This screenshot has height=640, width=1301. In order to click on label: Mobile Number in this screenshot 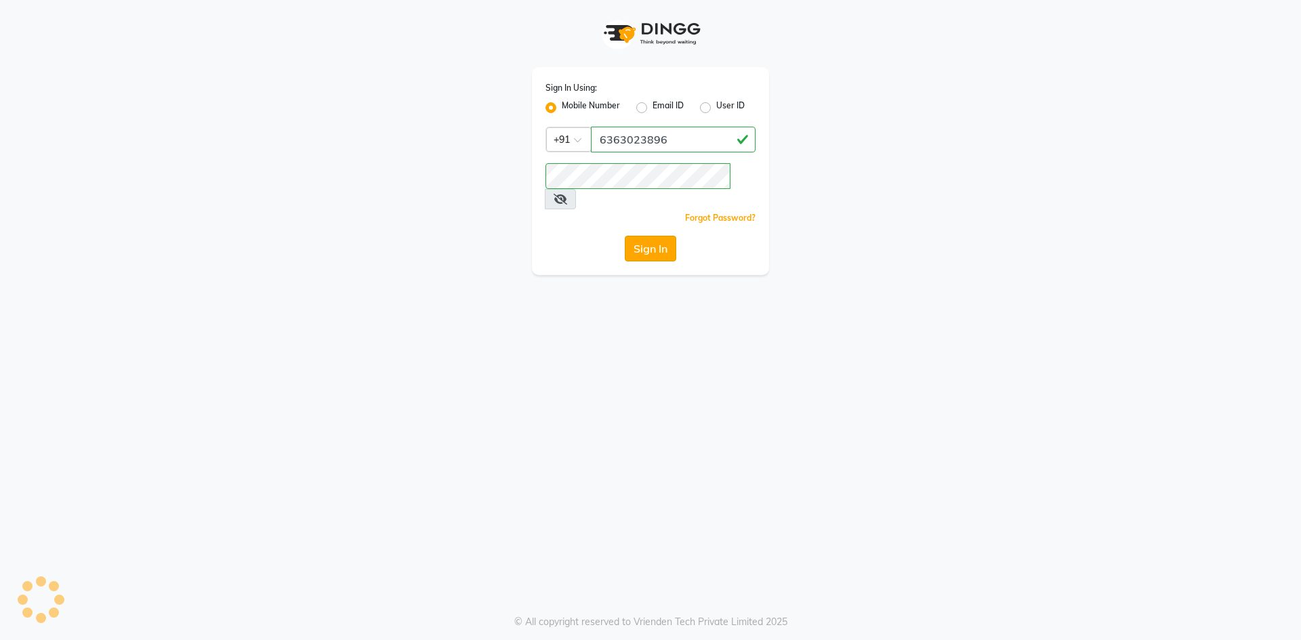, I will do `click(591, 108)`.